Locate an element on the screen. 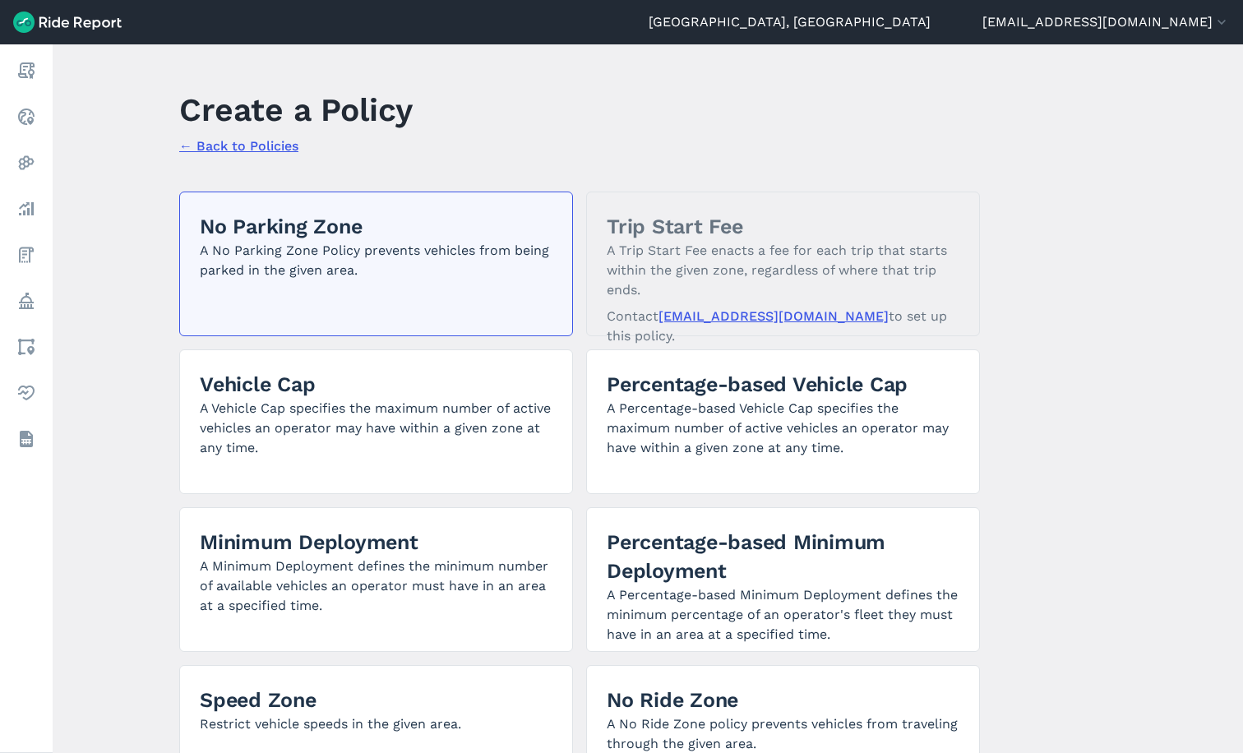  h2: Percentage-based Vehicle Cap is located at coordinates (783, 384).